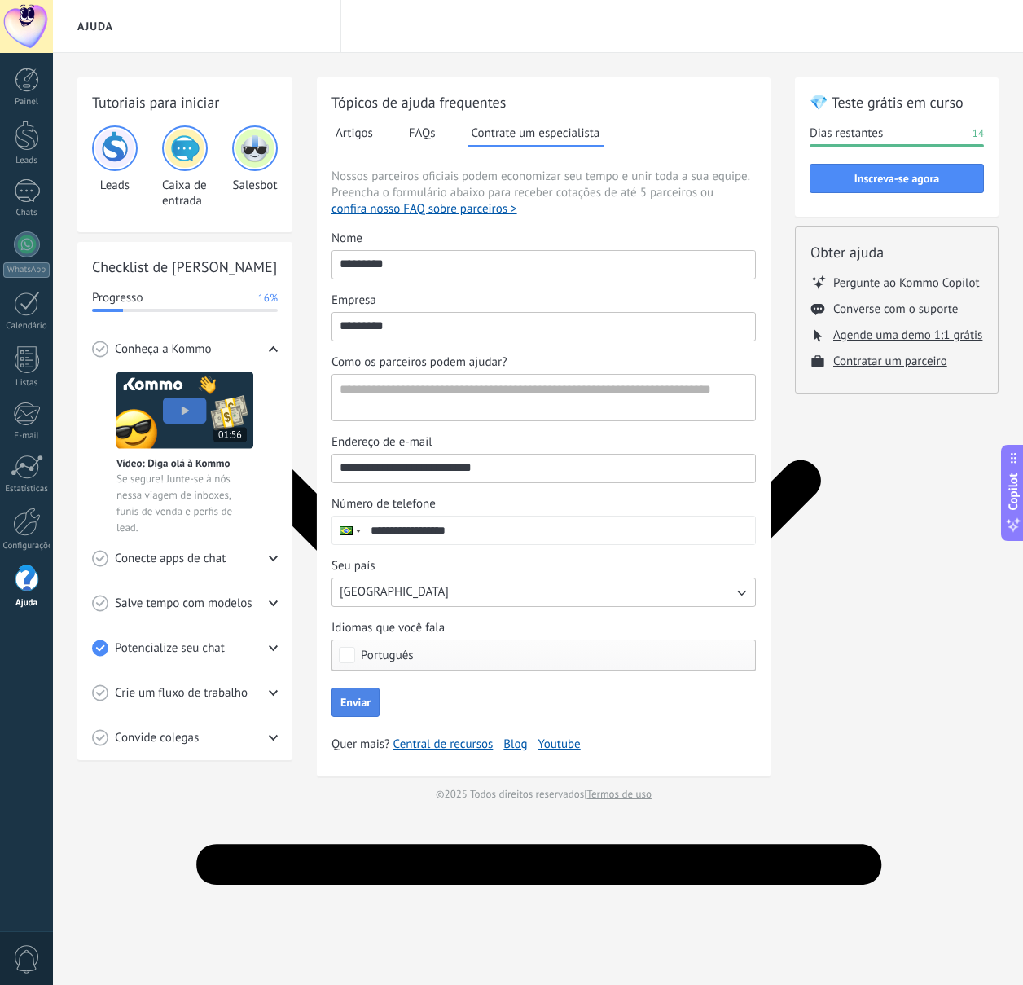 Image resolution: width=1023 pixels, height=985 pixels. I want to click on span: Nome, so click(347, 239).